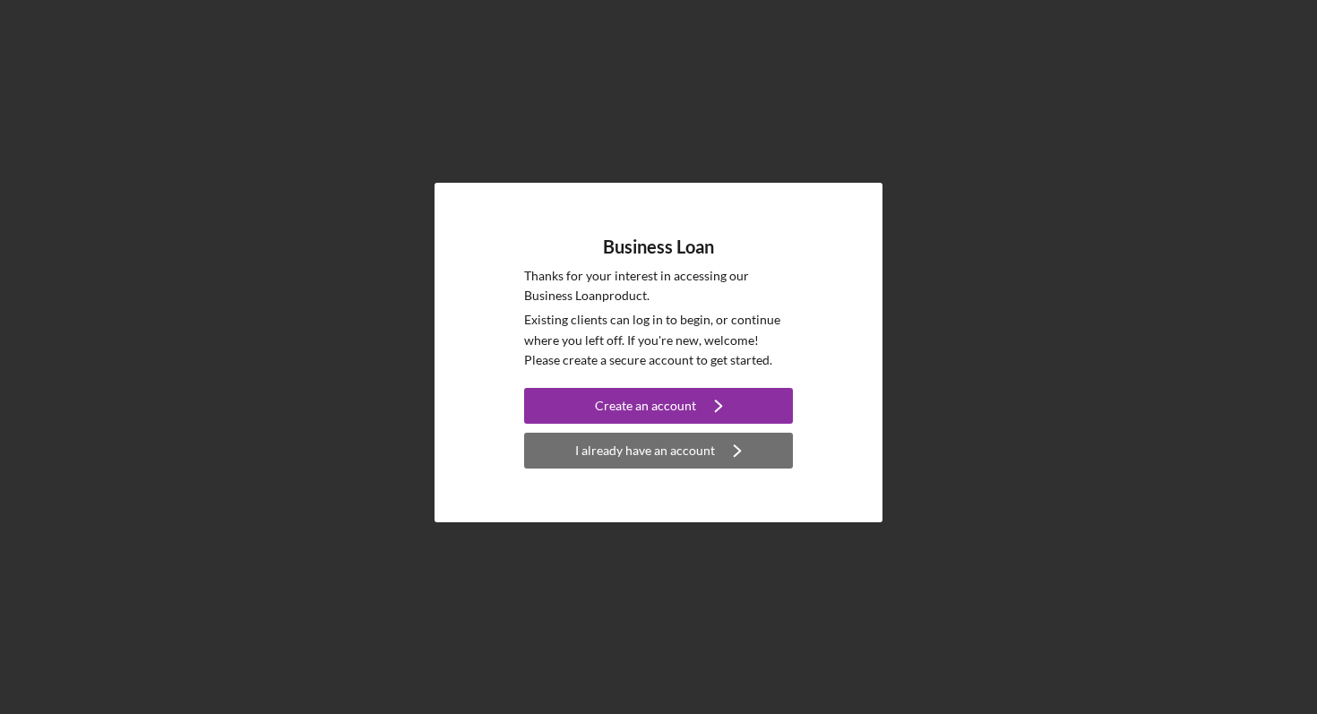 Image resolution: width=1317 pixels, height=714 pixels. I want to click on a: I already have an account, so click(658, 451).